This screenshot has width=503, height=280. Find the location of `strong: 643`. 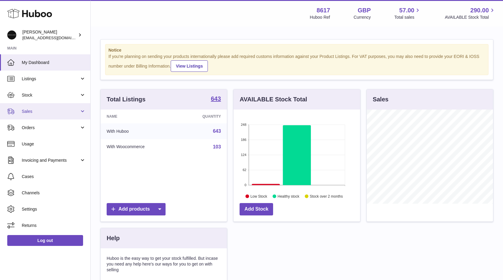

strong: 643 is located at coordinates (216, 99).